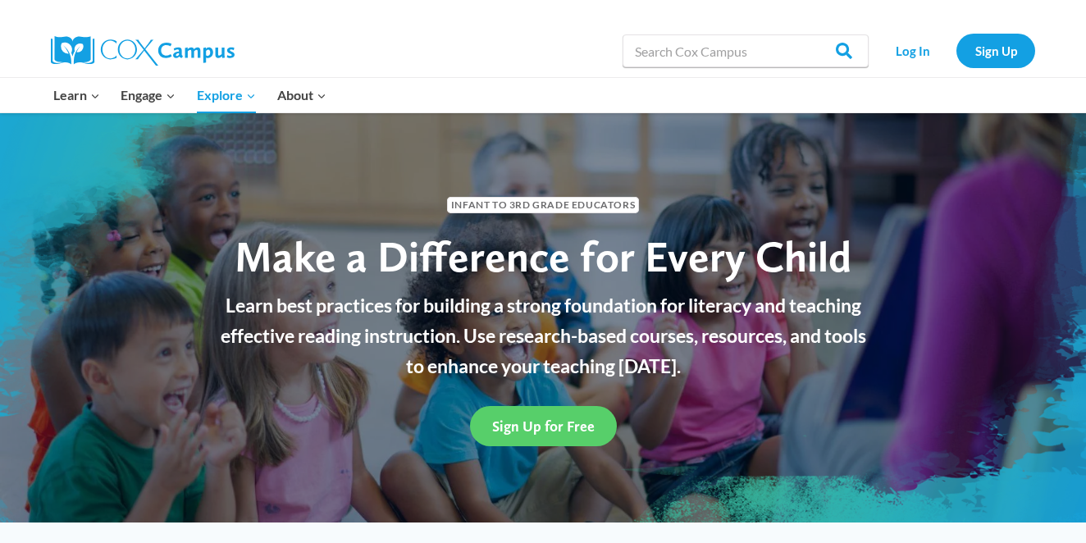 This screenshot has width=1086, height=543. What do you see at coordinates (189, 95) in the screenshot?
I see `nav: Primary Navigation` at bounding box center [189, 95].